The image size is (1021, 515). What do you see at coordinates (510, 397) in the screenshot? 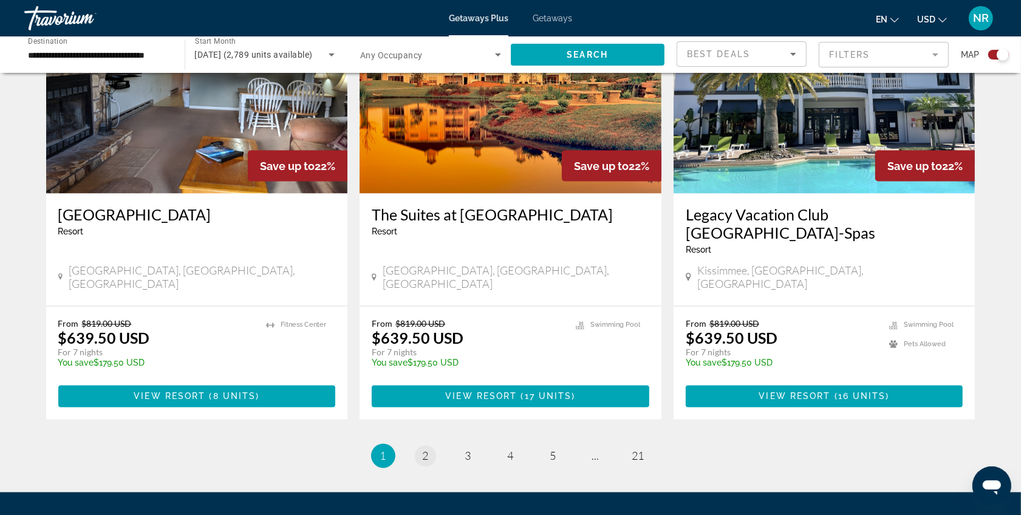
I see `button: View Resort(17 units)` at bounding box center [510, 397].